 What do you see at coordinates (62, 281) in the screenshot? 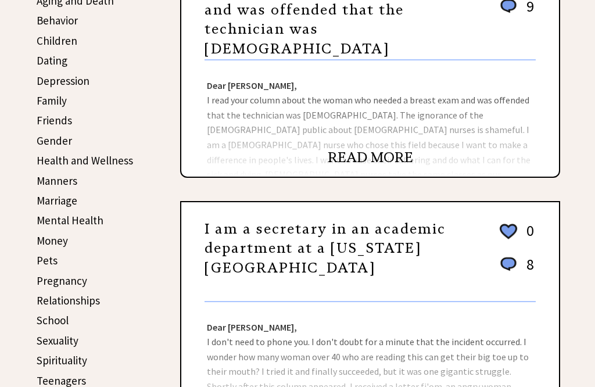
I see `a: Pregnancy` at bounding box center [62, 281].